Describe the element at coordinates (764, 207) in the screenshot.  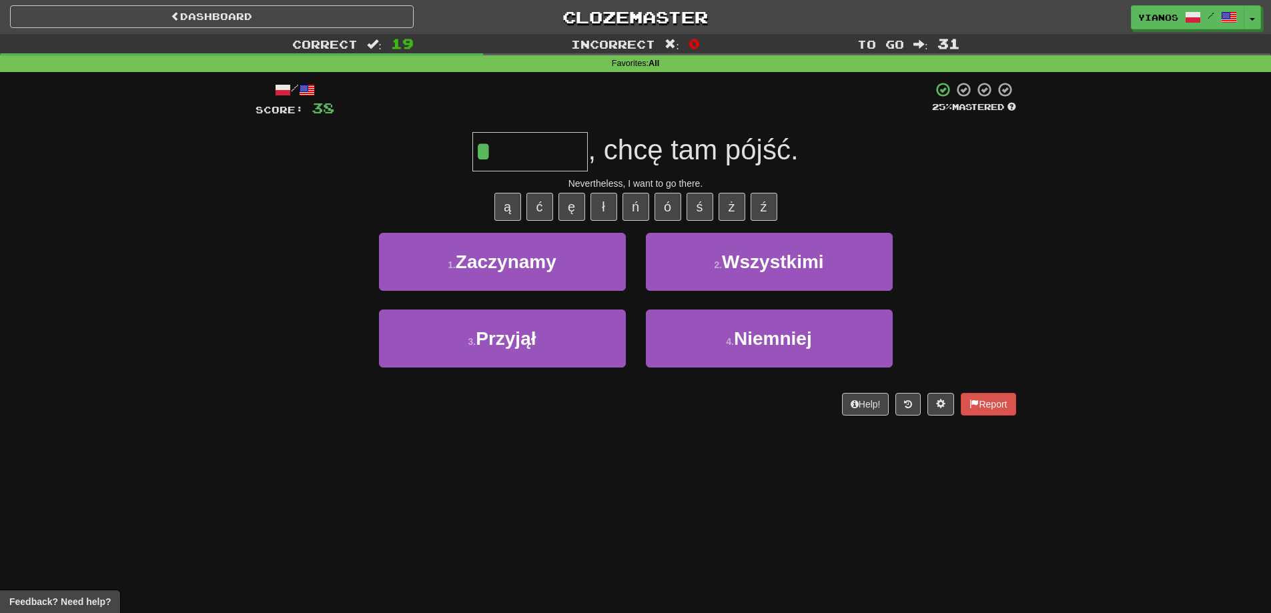
I see `button: ź` at that location.